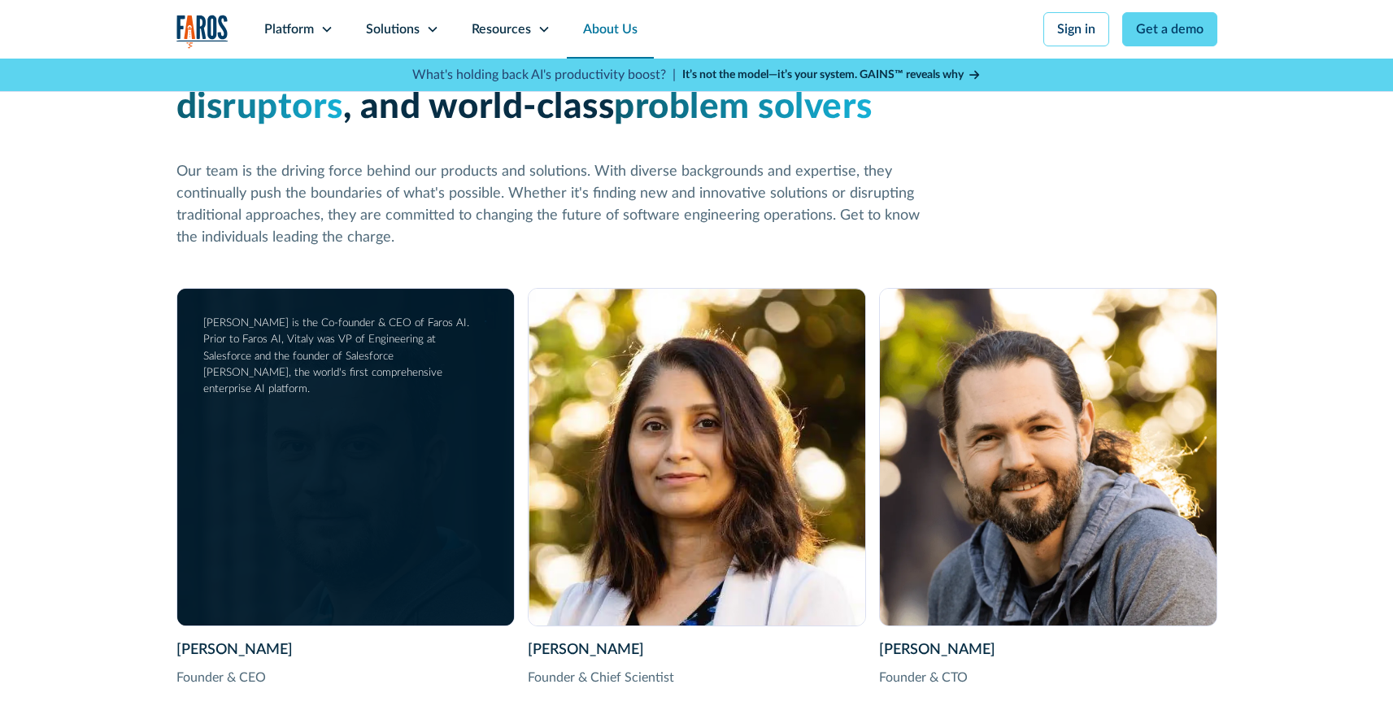  I want to click on img: Logo of the analytics and reporting company Faros., so click(202, 31).